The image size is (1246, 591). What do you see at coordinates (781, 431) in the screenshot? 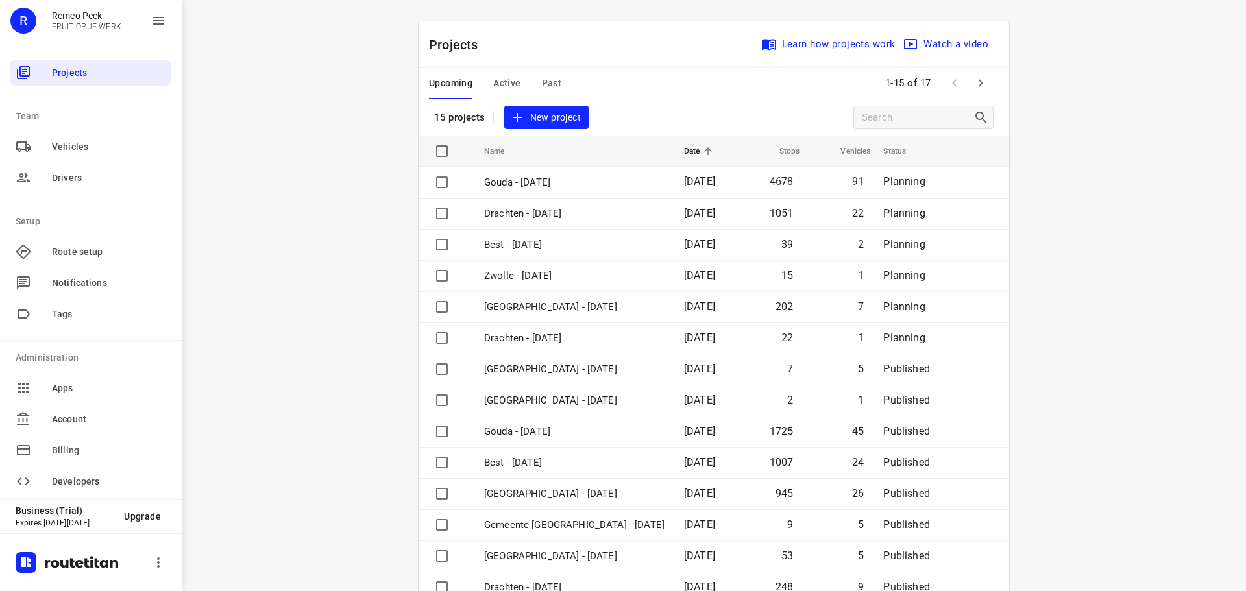
I see `span: 1725` at bounding box center [781, 431].